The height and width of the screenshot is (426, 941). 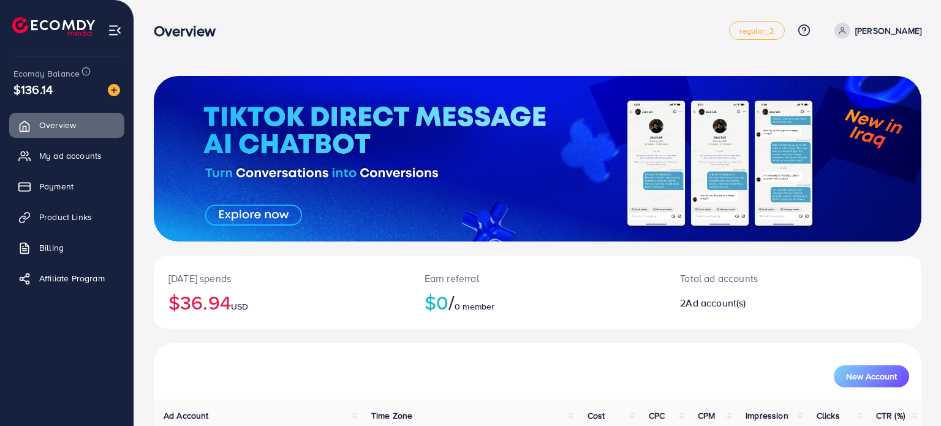 What do you see at coordinates (392, 416) in the screenshot?
I see `span: Time Zone` at bounding box center [392, 416].